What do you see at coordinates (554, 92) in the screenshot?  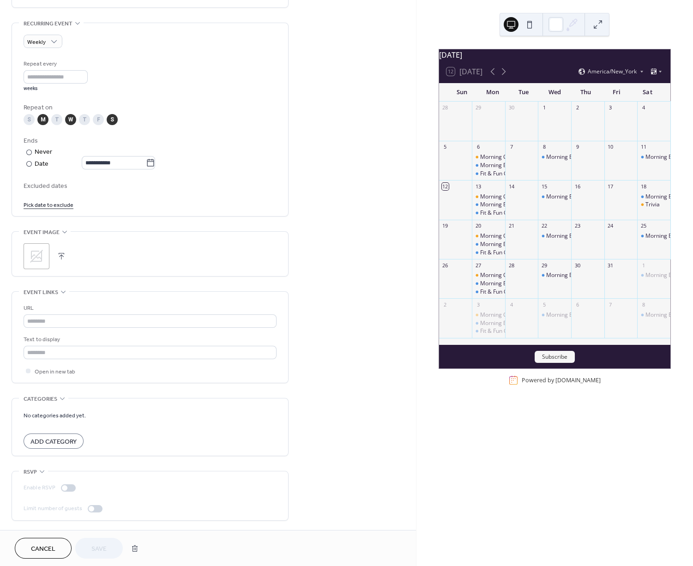 I see `div: Wed` at bounding box center [554, 92].